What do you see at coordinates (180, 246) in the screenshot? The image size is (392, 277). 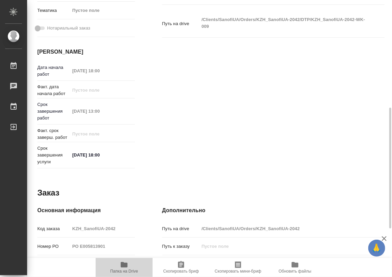 I see `p: Путь к заказу` at bounding box center [180, 246].